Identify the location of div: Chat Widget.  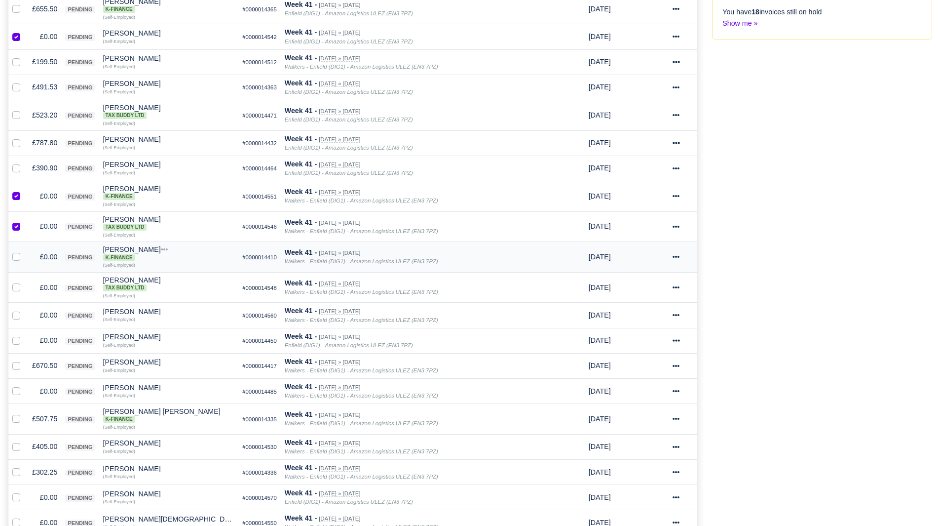
(851, 468).